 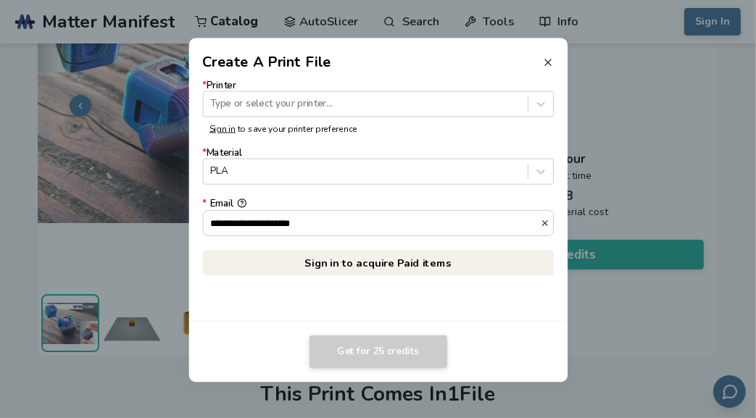 What do you see at coordinates (212, 172) in the screenshot?
I see `input: *MaterialPLA` at bounding box center [212, 172].